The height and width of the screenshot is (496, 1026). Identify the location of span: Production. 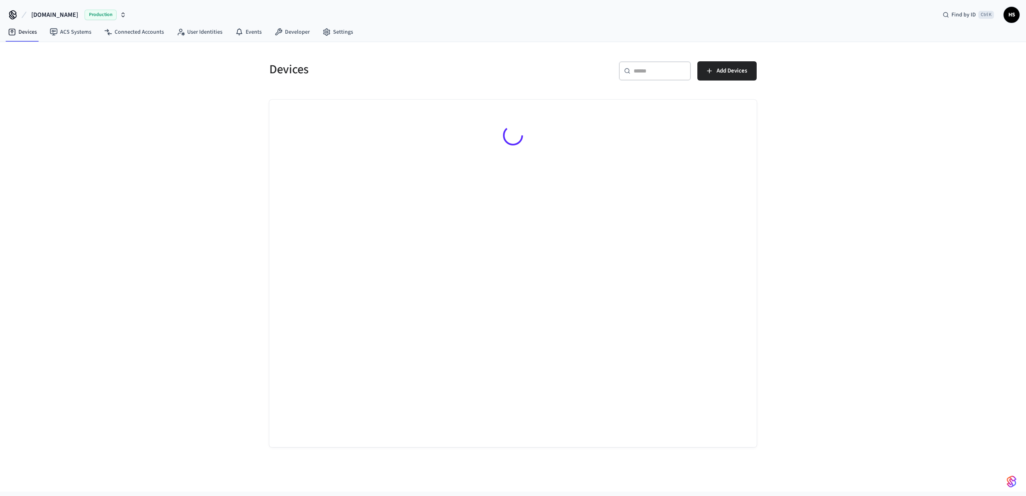
(101, 15).